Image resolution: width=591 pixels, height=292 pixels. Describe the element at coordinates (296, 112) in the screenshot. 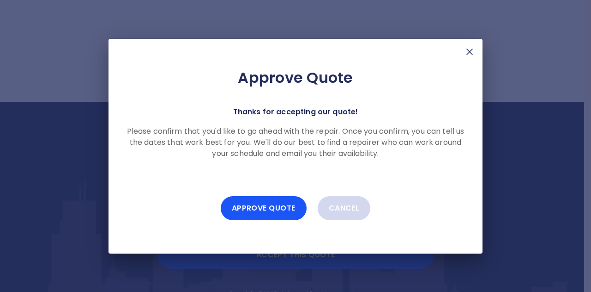

I see `p: Thanks for accepting our quote!` at that location.